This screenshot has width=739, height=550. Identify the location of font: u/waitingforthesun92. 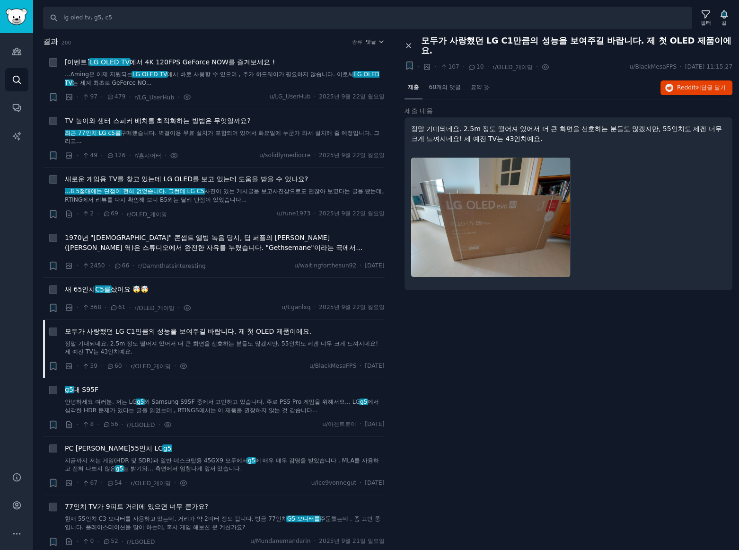
(325, 265).